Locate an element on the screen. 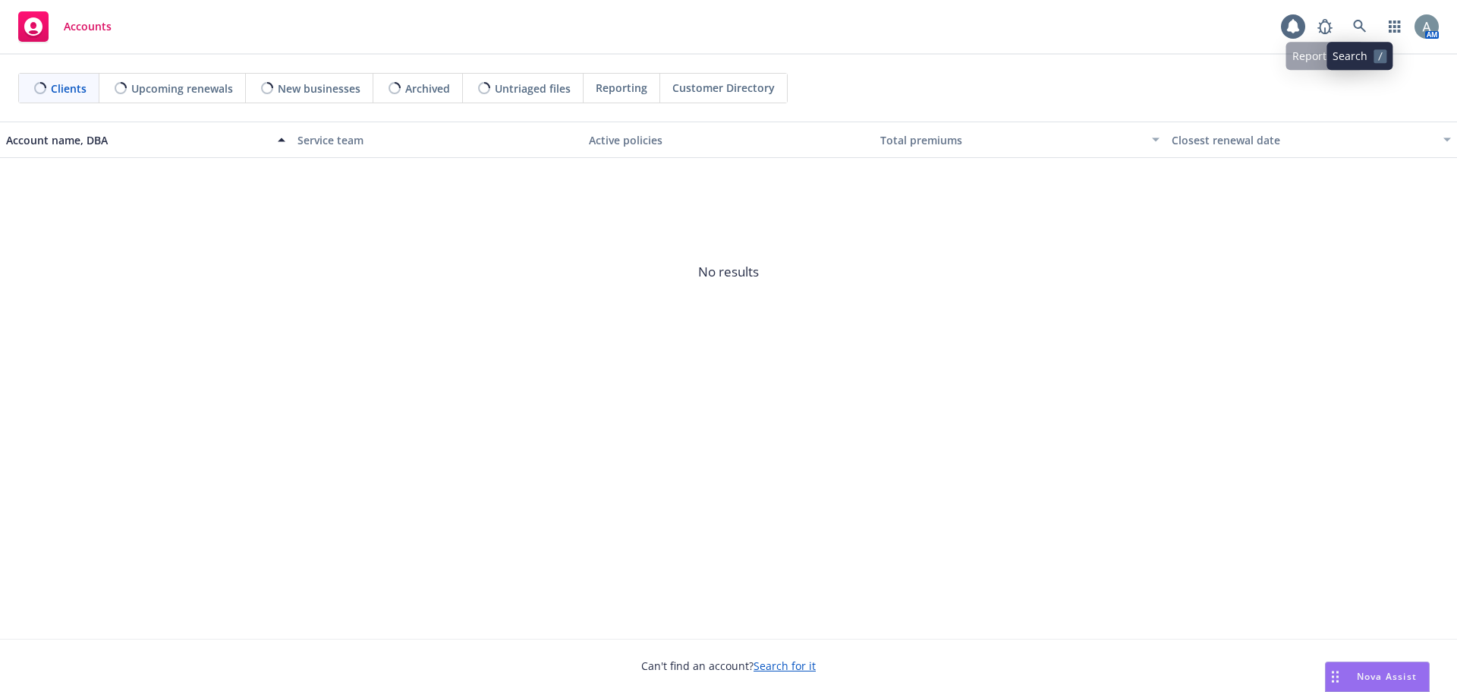 This screenshot has height=692, width=1457. a: Accounts is located at coordinates (65, 27).